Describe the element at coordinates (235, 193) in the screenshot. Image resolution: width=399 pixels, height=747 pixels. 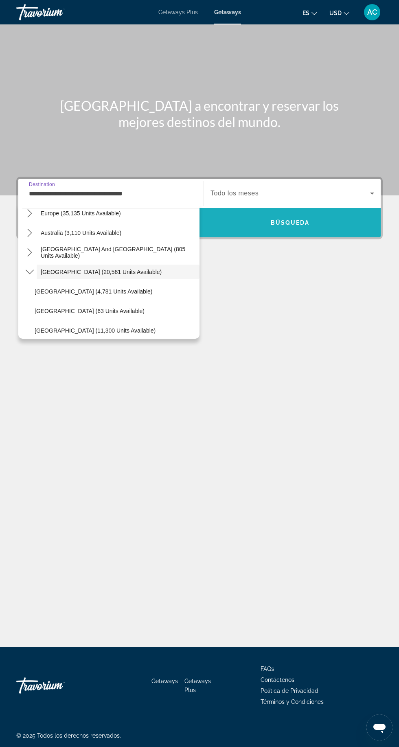
I see `span: Todo los meses` at that location.